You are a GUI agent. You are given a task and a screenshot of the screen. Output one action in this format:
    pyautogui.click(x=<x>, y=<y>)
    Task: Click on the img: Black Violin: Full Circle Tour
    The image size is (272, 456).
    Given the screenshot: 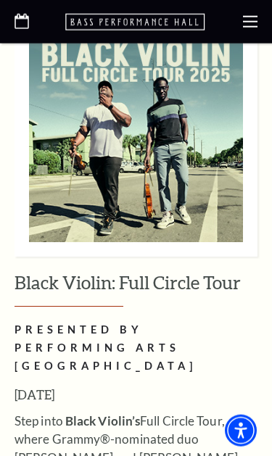 What is the action you would take?
    pyautogui.click(x=135, y=135)
    